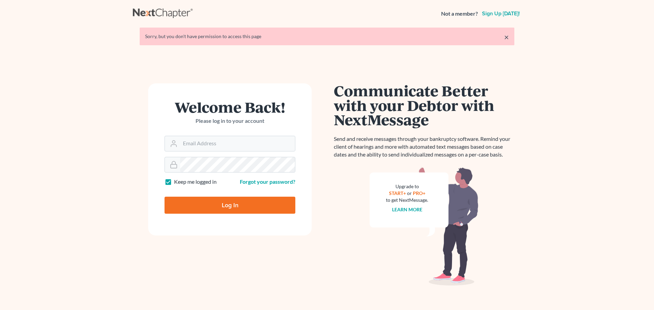  Describe the element at coordinates (327, 36) in the screenshot. I see `div: Sorry, but you don't have permission to access this page` at that location.